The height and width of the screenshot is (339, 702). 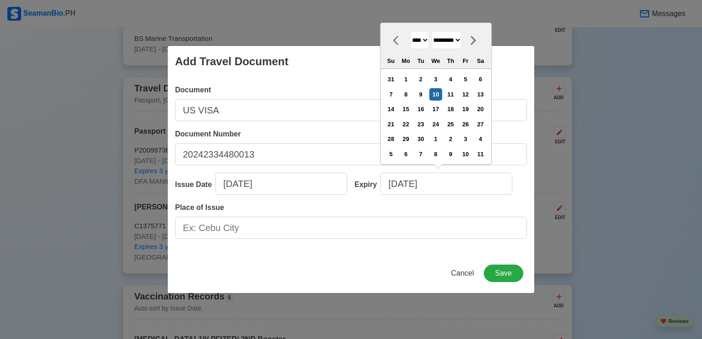 What do you see at coordinates (503, 273) in the screenshot?
I see `button: Save` at bounding box center [503, 273].